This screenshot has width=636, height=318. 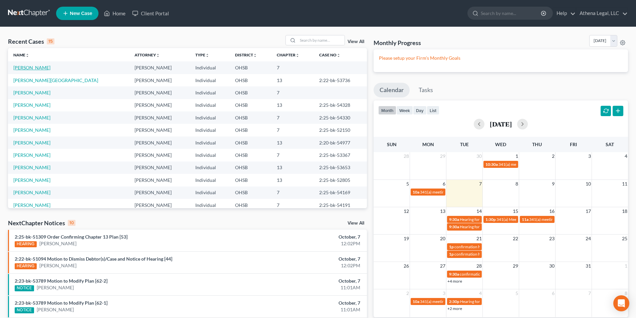 What do you see at coordinates (61, 303) in the screenshot?
I see `a: 2:23-bk-53789 Motion to Modify Plan [62-1]` at bounding box center [61, 303].